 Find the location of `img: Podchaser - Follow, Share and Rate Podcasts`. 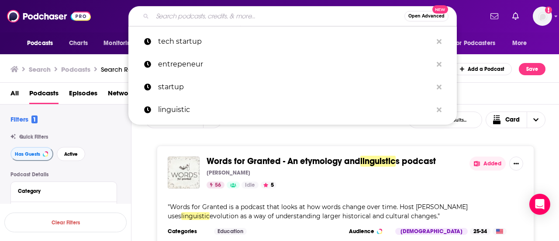

img: Podchaser - Follow, Share and Rate Podcasts is located at coordinates (49, 16).